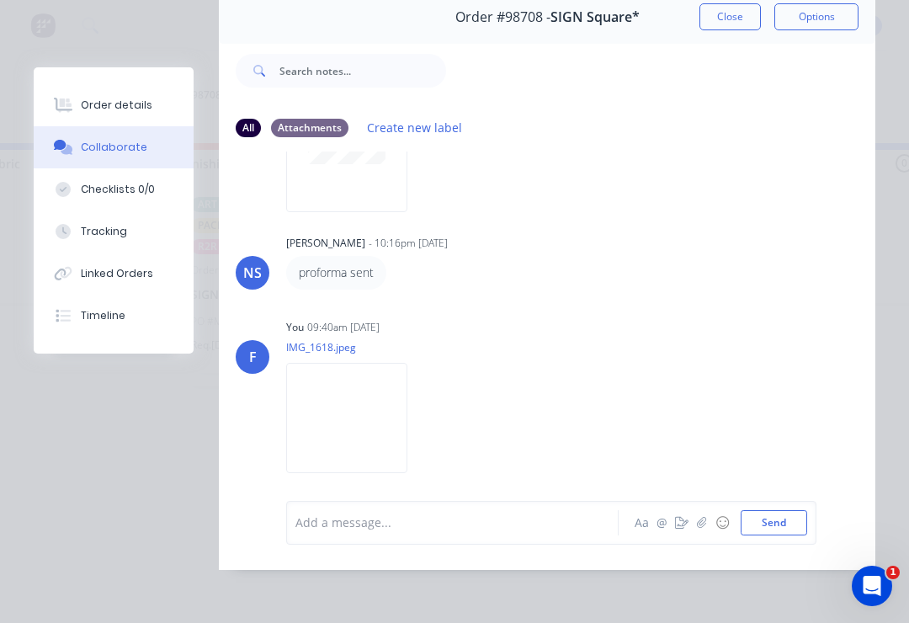 This screenshot has width=909, height=623. Describe the element at coordinates (118, 189) in the screenshot. I see `div: Checklists 0/0` at that location.